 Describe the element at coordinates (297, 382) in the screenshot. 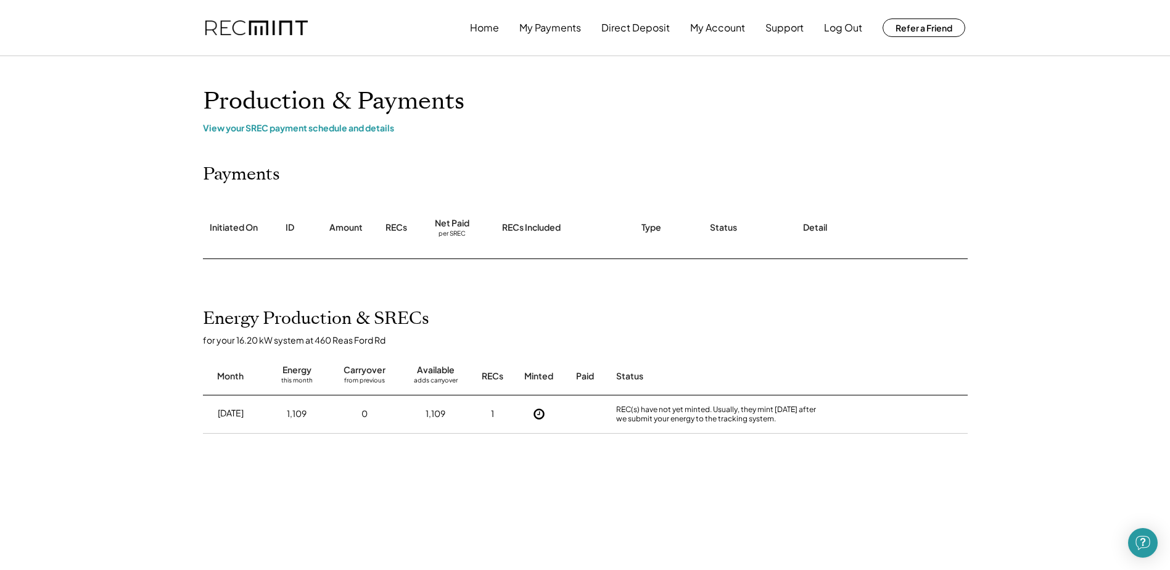

I see `div: this month` at that location.